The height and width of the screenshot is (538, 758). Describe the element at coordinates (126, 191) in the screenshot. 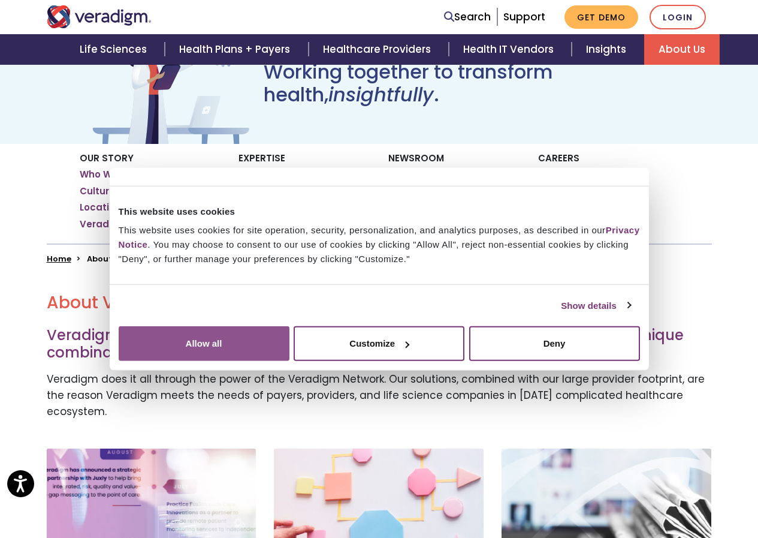

I see `a: Culture and Values` at that location.